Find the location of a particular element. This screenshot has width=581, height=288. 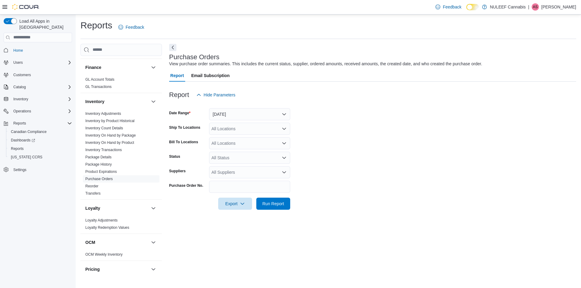

span: Canadian Compliance is located at coordinates (40, 132).